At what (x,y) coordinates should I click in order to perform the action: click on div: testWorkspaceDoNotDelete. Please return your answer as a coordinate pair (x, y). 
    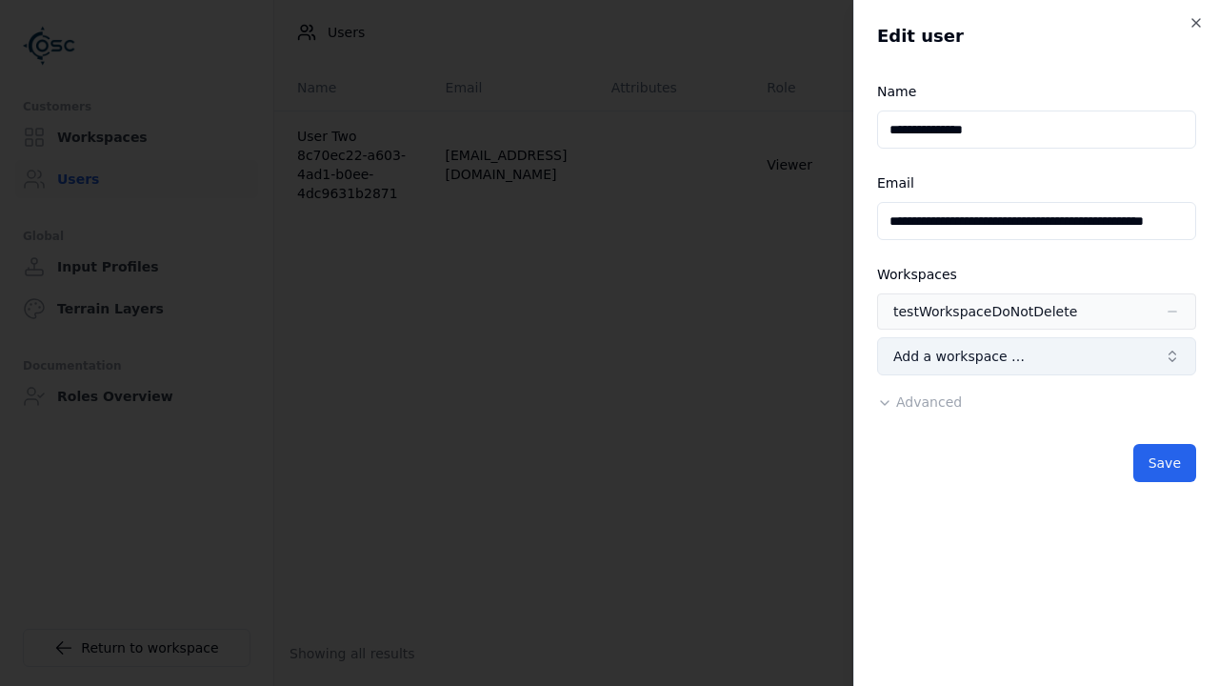
    Looking at the image, I should click on (985, 311).